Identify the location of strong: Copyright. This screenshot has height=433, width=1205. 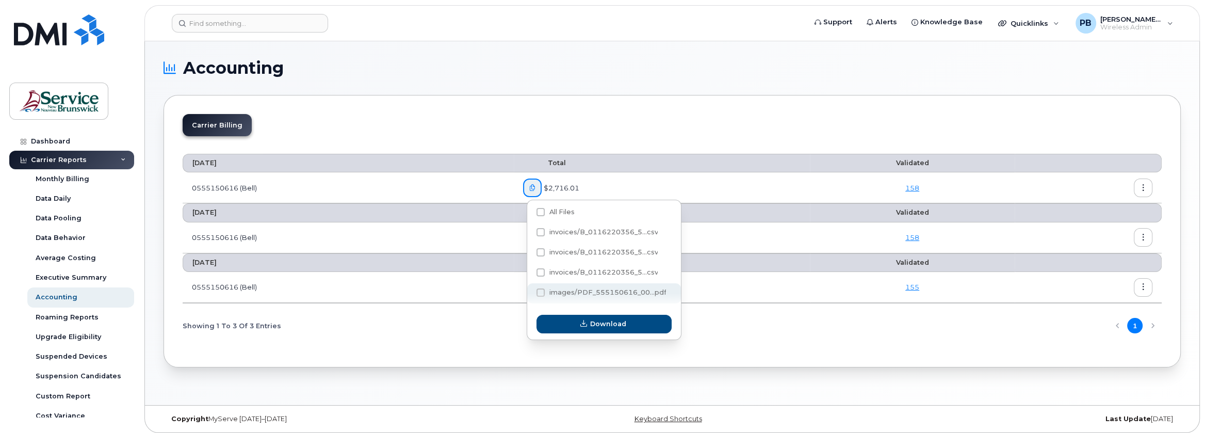
(190, 418).